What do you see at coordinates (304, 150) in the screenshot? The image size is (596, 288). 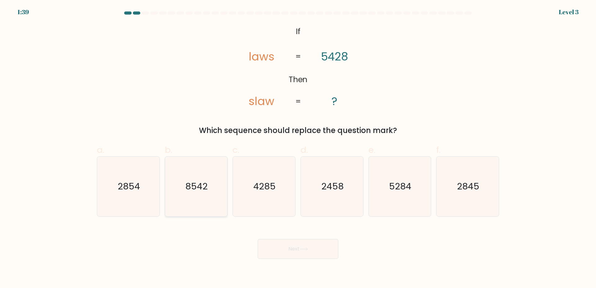 I see `span: d.` at bounding box center [304, 150].